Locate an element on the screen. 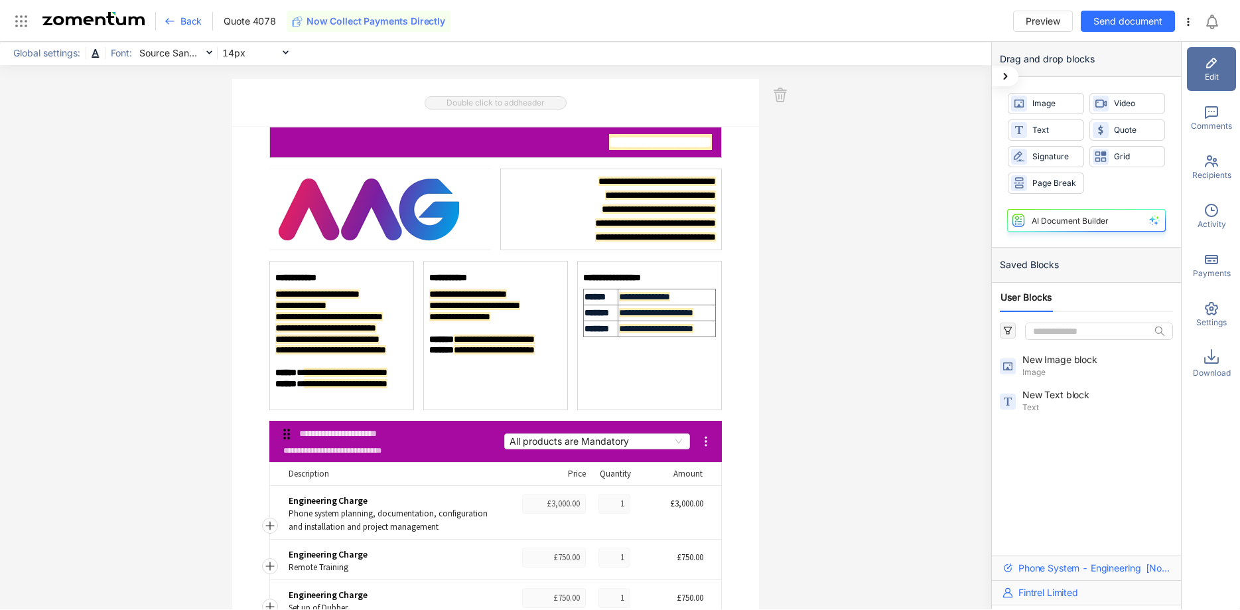 The height and width of the screenshot is (610, 1240). button: Now Collect Payments Directly is located at coordinates (368, 21).